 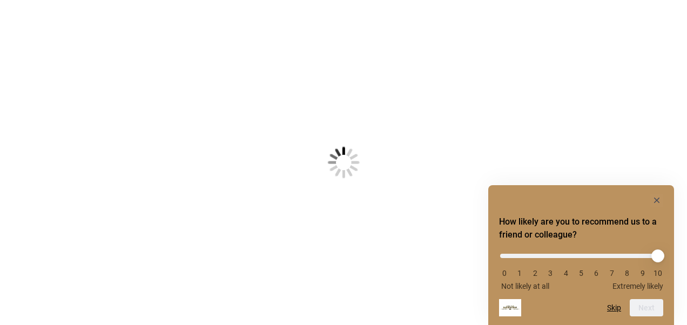 What do you see at coordinates (520, 273) in the screenshot?
I see `li: 1` at bounding box center [520, 273].